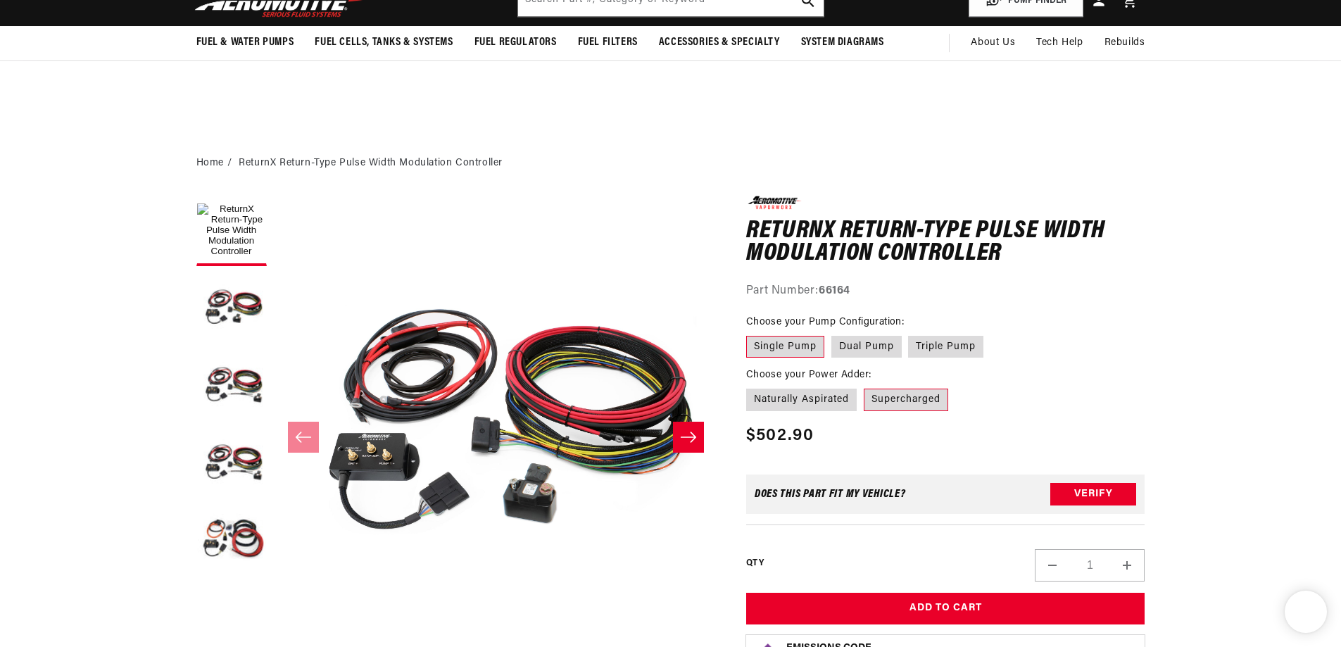 Image resolution: width=1341 pixels, height=647 pixels. I want to click on span: Rebuilds, so click(1125, 43).